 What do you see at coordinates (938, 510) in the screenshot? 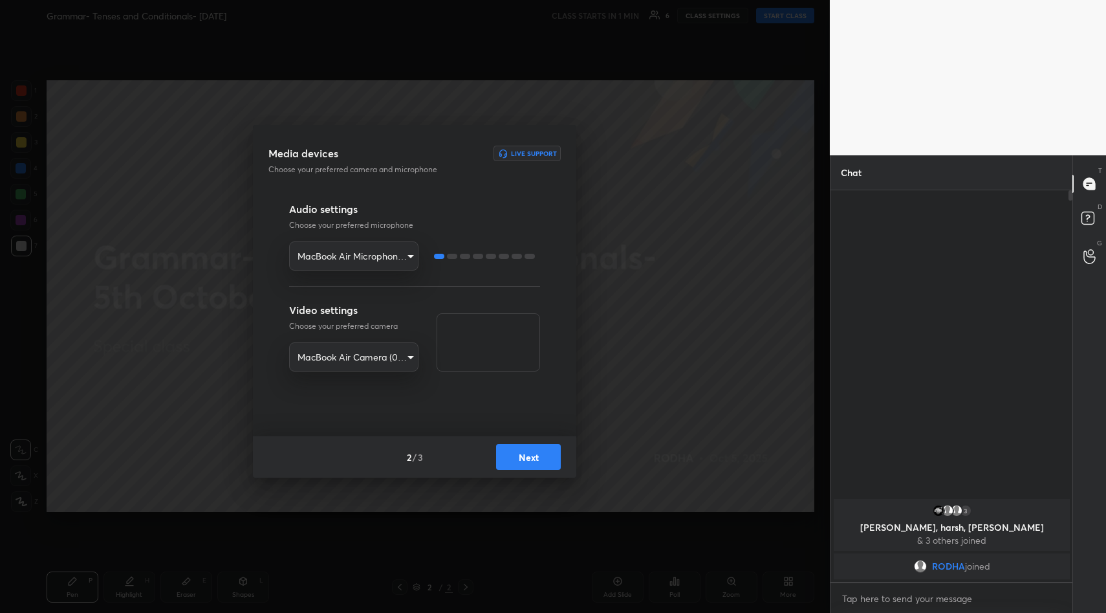
I see `img: thumbnail.jpg` at bounding box center [938, 510].